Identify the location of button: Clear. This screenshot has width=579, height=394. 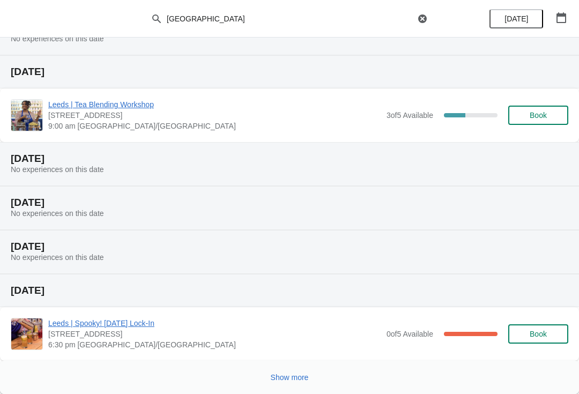
(422, 19).